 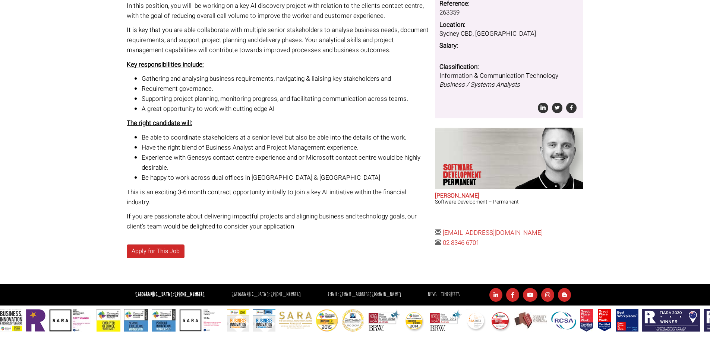 I want to click on h3: Software Development – Permanent, so click(x=509, y=202).